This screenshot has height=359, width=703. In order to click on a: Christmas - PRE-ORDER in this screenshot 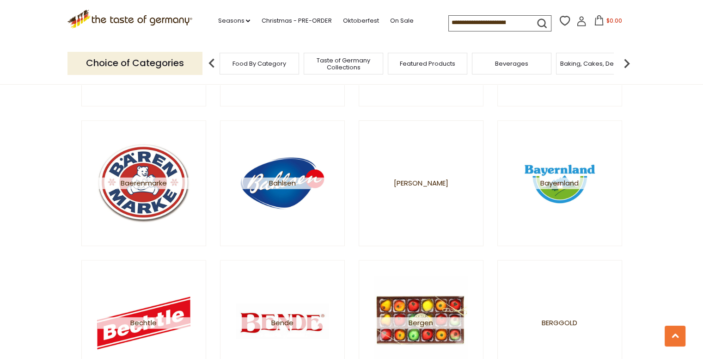, I will do `click(296, 21)`.